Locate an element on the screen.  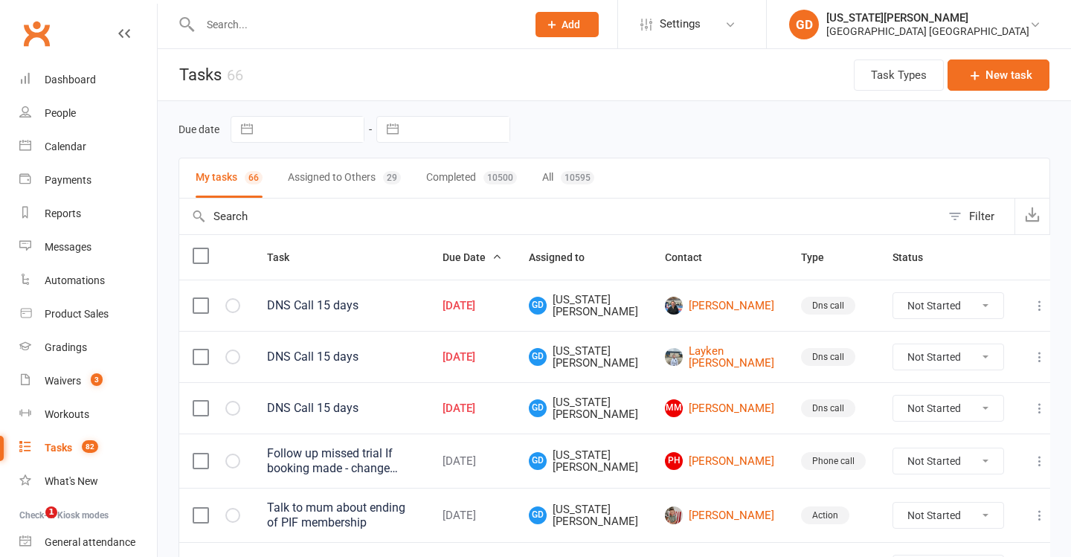
a: Clubworx is located at coordinates (36, 33).